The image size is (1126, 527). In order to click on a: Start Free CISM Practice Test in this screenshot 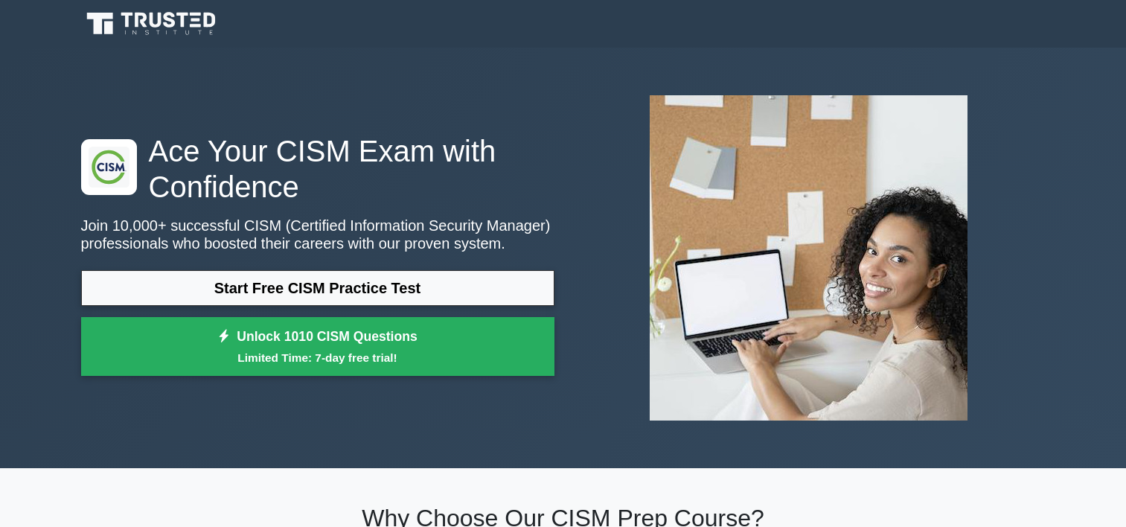, I will do `click(318, 288)`.